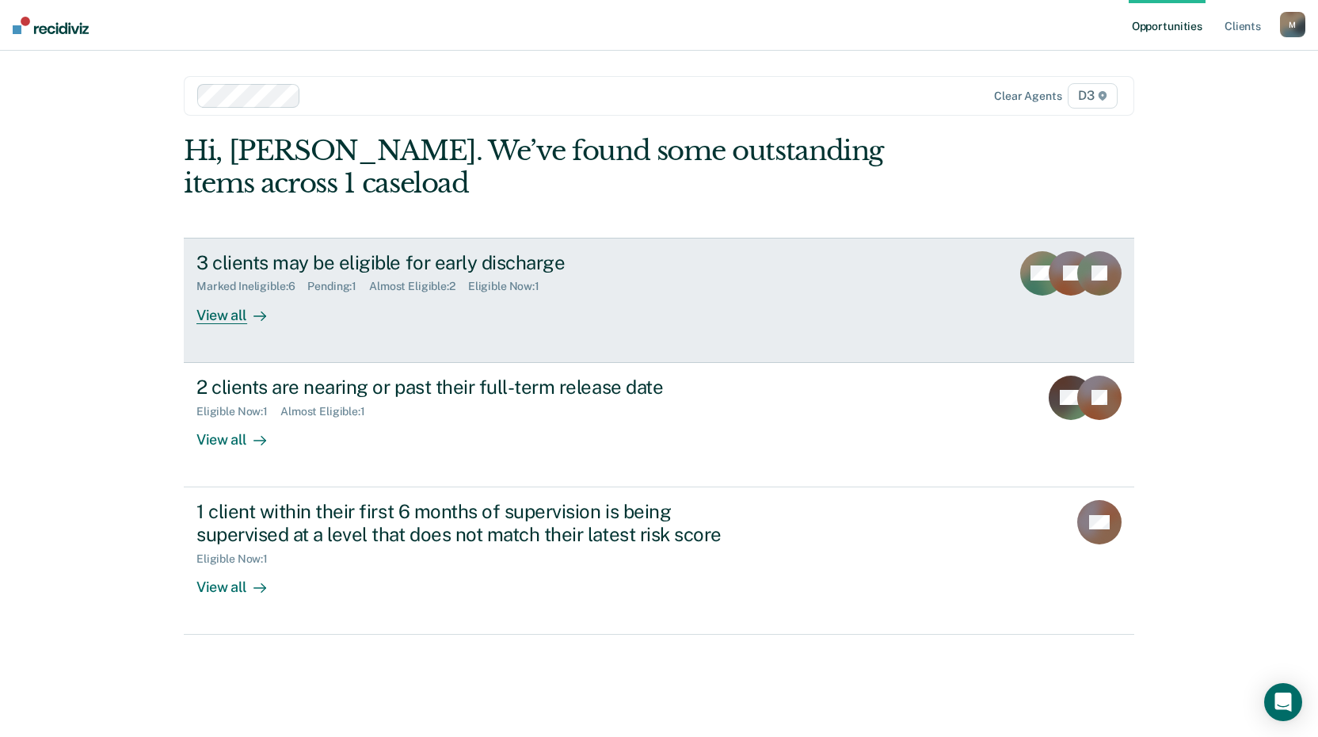 This screenshot has height=737, width=1318. What do you see at coordinates (1293, 25) in the screenshot?
I see `div: M` at bounding box center [1293, 25].